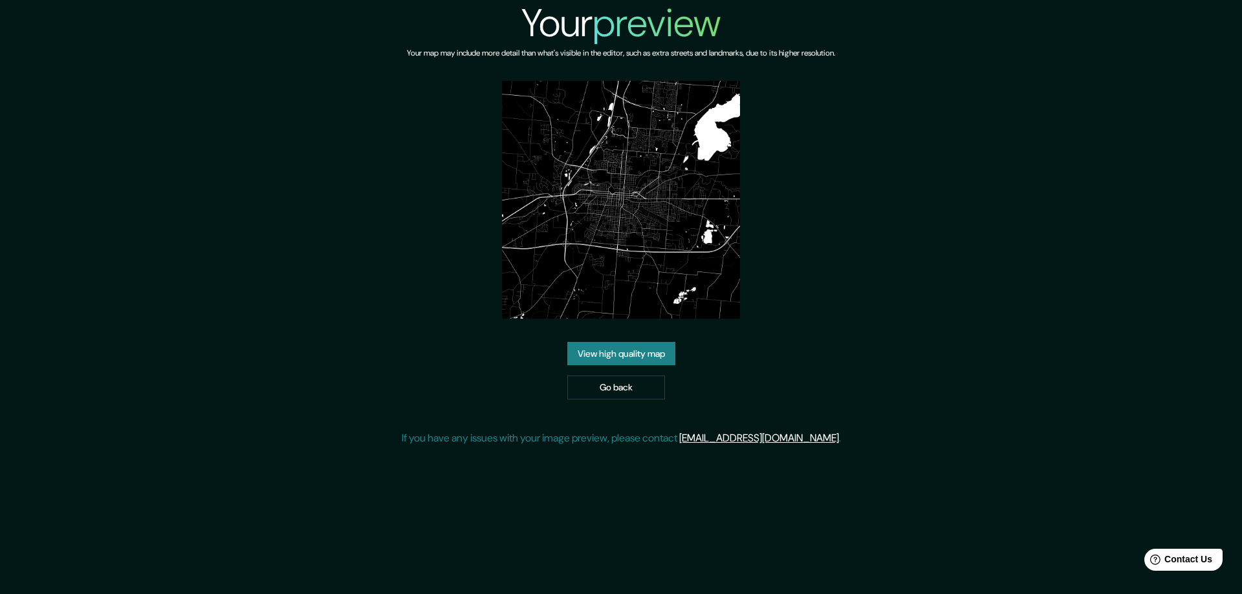  Describe the element at coordinates (616, 387) in the screenshot. I see `a: Go back` at that location.